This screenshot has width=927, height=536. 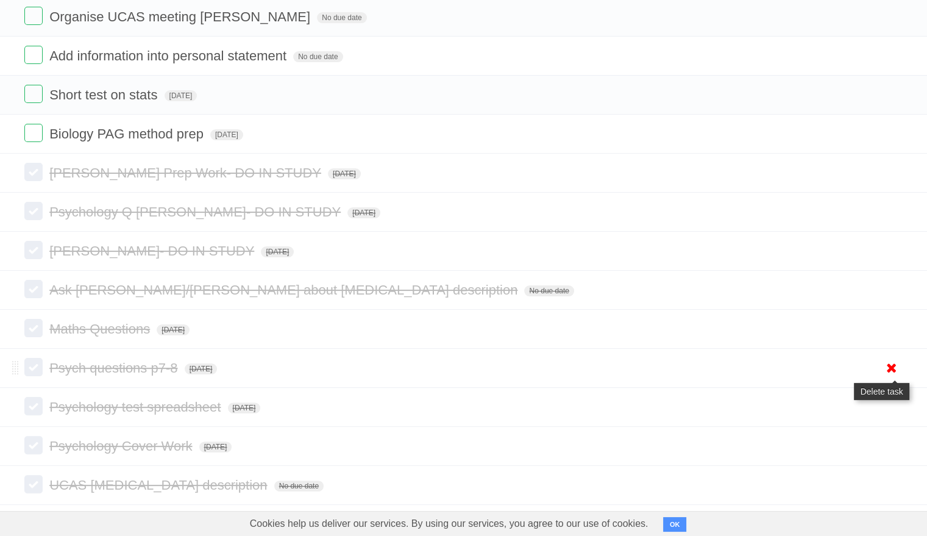 What do you see at coordinates (449, 523) in the screenshot?
I see `span: Cookies help us deliver our services. By using our services, you agree to our use of cookies.` at bounding box center [449, 523].